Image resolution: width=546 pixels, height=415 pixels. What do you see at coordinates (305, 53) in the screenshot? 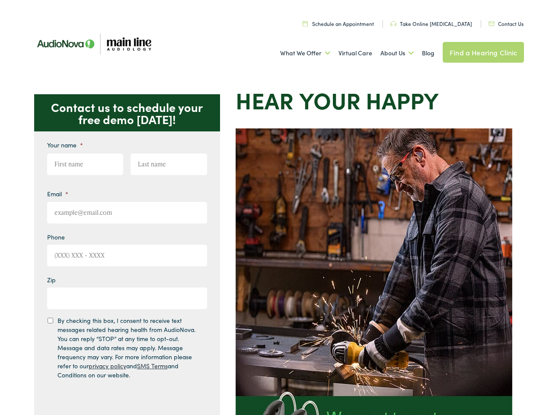
I see `a: What We Offer` at bounding box center [305, 53].